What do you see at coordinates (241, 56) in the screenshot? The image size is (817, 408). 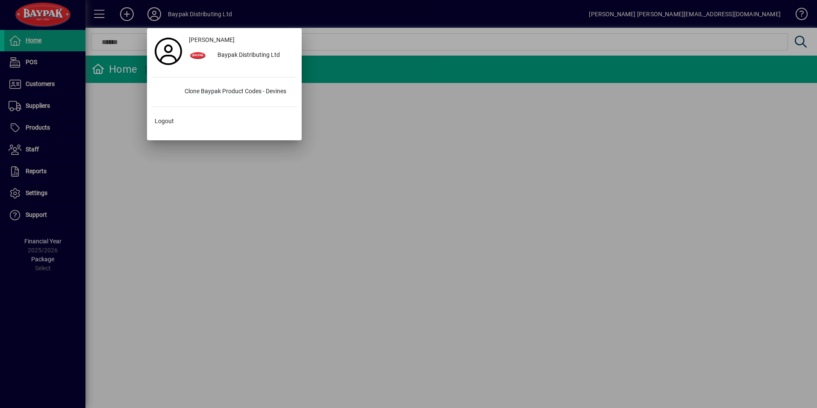 I see `button: Baypak Distributing Ltd` at bounding box center [241, 56].